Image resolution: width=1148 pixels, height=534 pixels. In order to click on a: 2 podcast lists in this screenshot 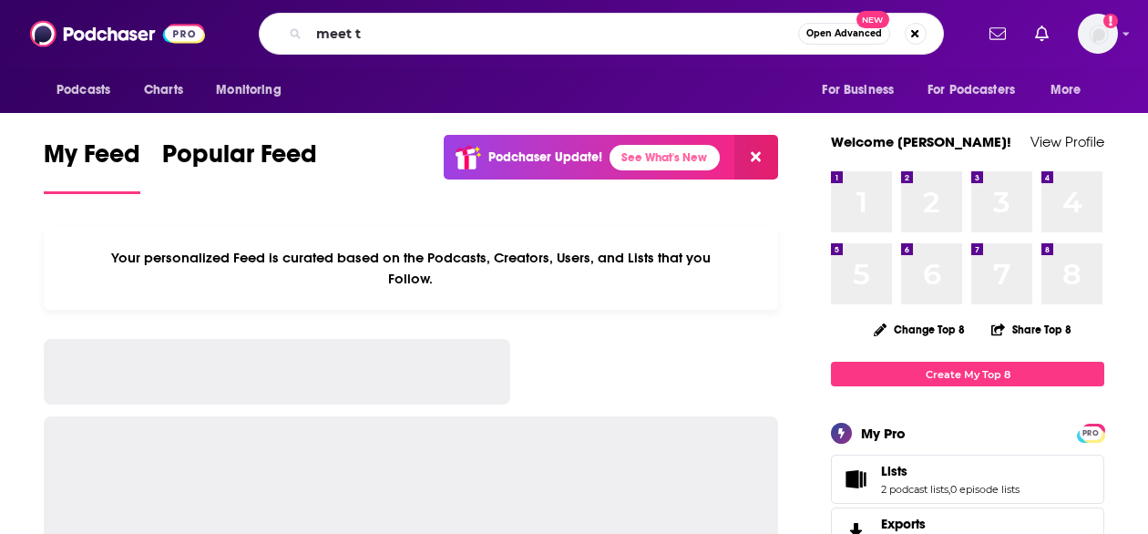, I will do `click(914, 489)`.